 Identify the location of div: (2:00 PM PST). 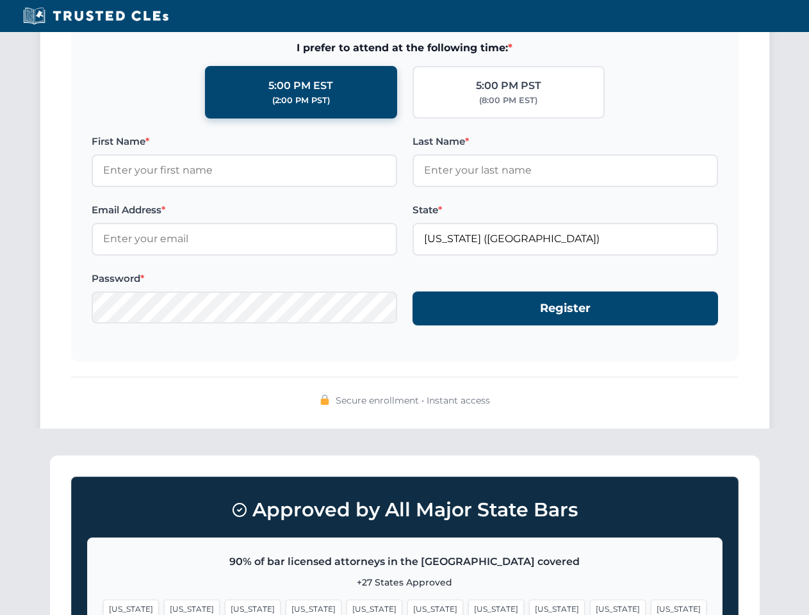
(301, 101).